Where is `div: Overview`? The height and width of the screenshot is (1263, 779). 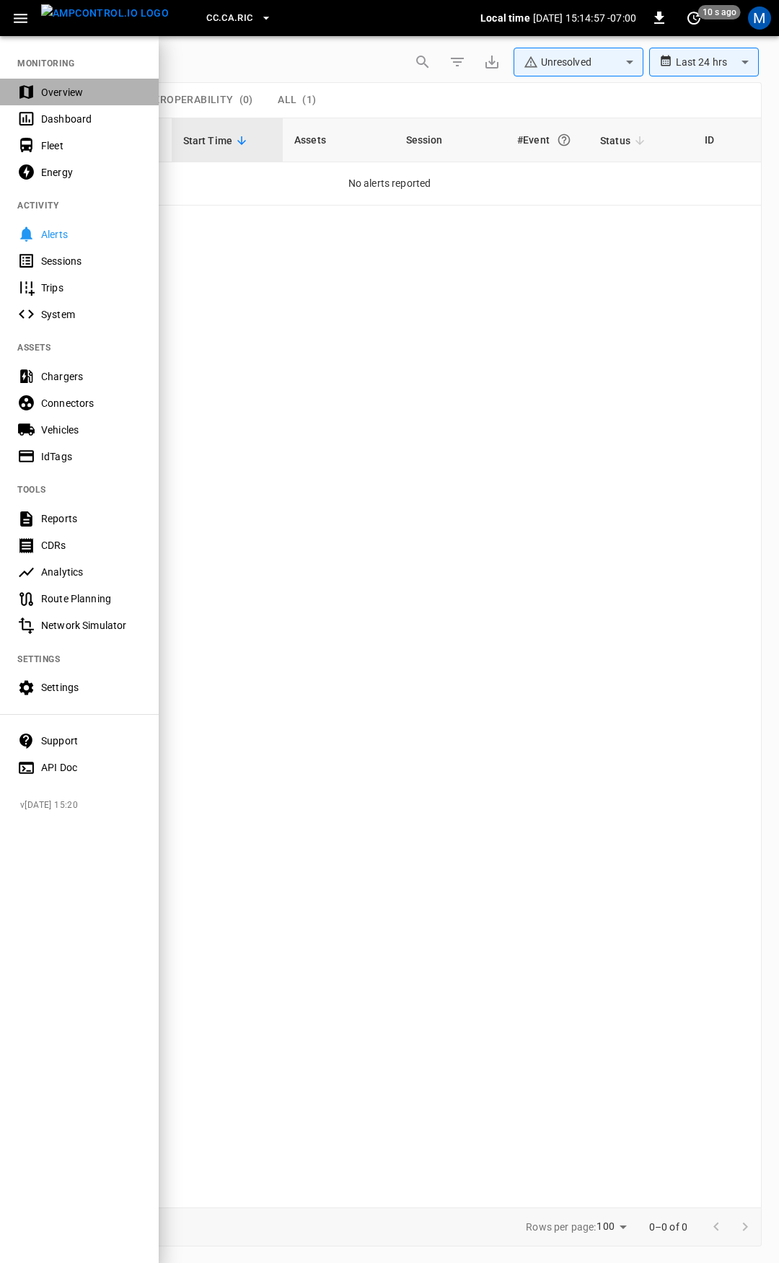
div: Overview is located at coordinates (91, 92).